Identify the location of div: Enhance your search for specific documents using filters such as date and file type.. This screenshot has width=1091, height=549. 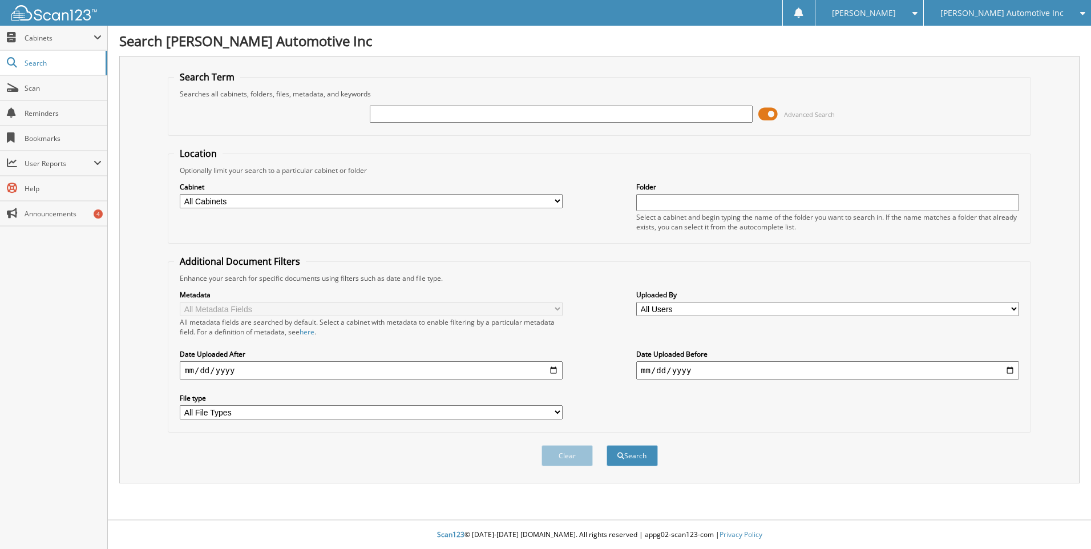
(599, 278).